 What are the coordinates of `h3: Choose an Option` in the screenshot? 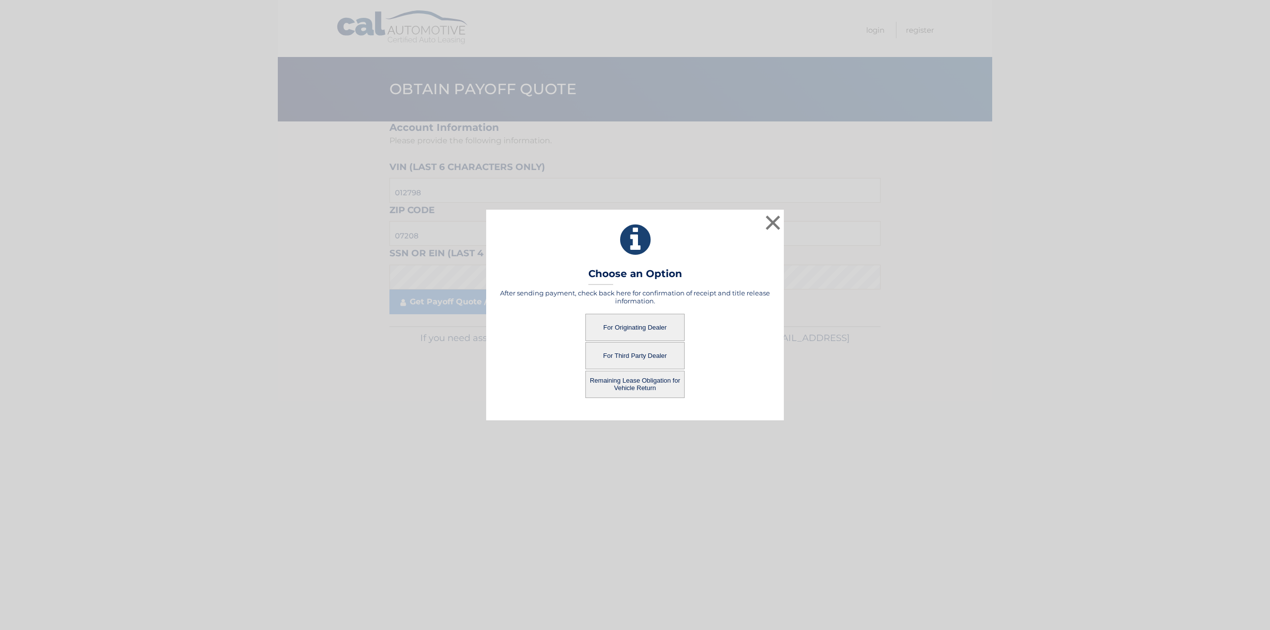 It's located at (635, 276).